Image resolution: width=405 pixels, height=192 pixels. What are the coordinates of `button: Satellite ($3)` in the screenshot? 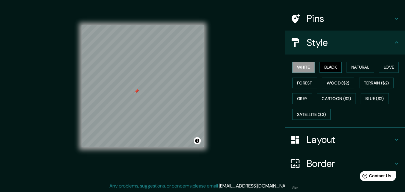 It's located at (312, 115).